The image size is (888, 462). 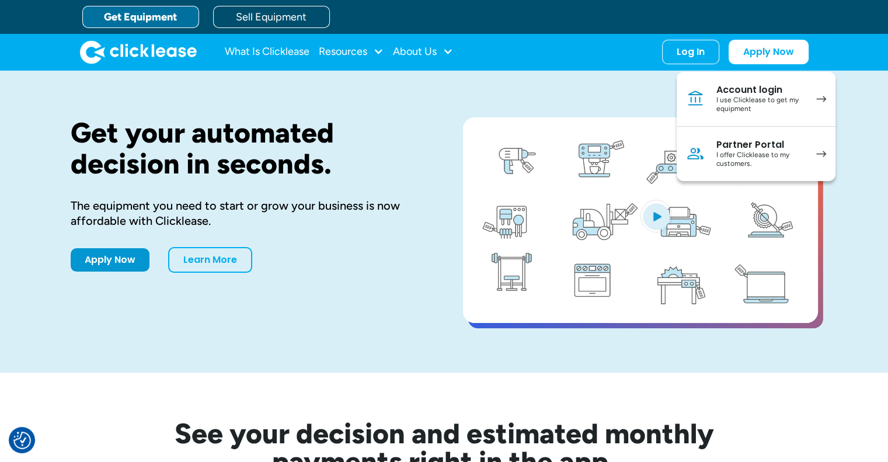 I want to click on div: The equipment you need to start or grow your business is now affordable with Clicklease., so click(x=248, y=213).